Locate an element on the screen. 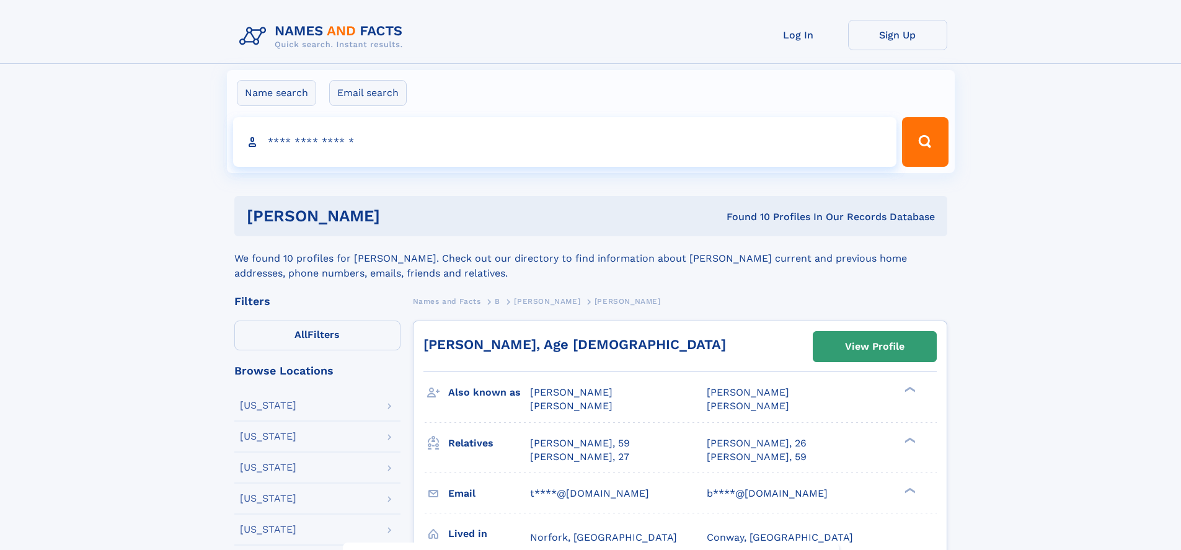  span: B is located at coordinates (497, 301).